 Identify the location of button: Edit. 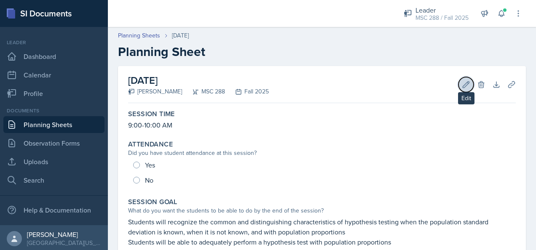
(466, 85).